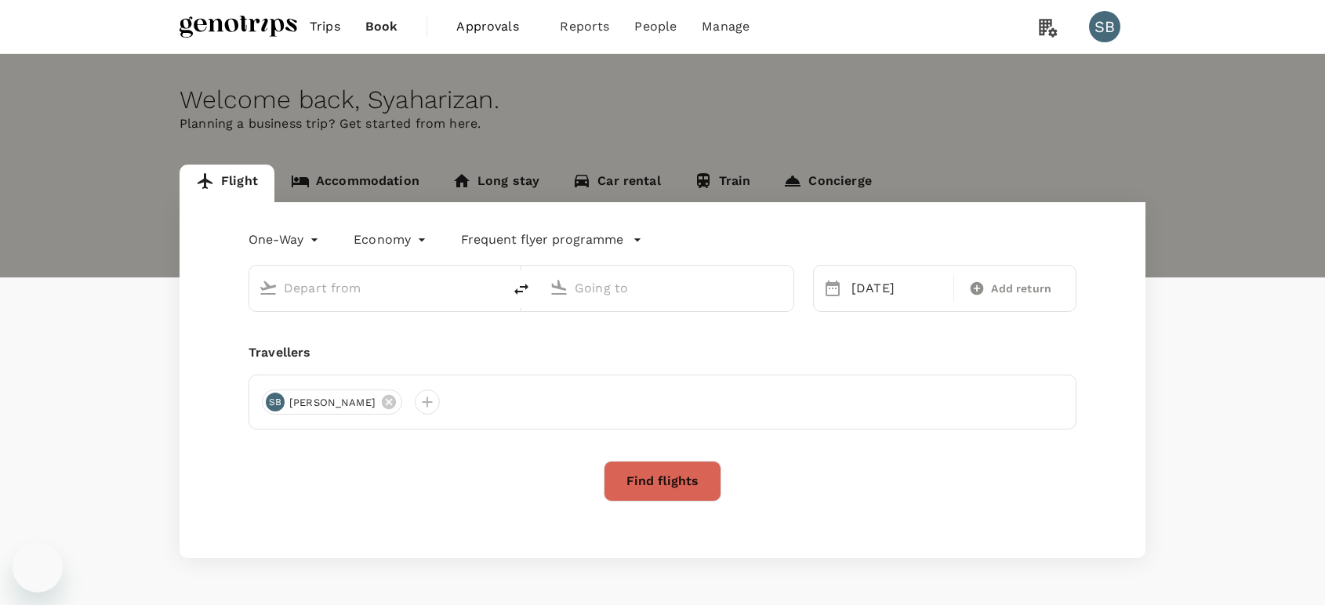 This screenshot has width=1325, height=605. Describe the element at coordinates (662, 481) in the screenshot. I see `button: Find flights` at that location.